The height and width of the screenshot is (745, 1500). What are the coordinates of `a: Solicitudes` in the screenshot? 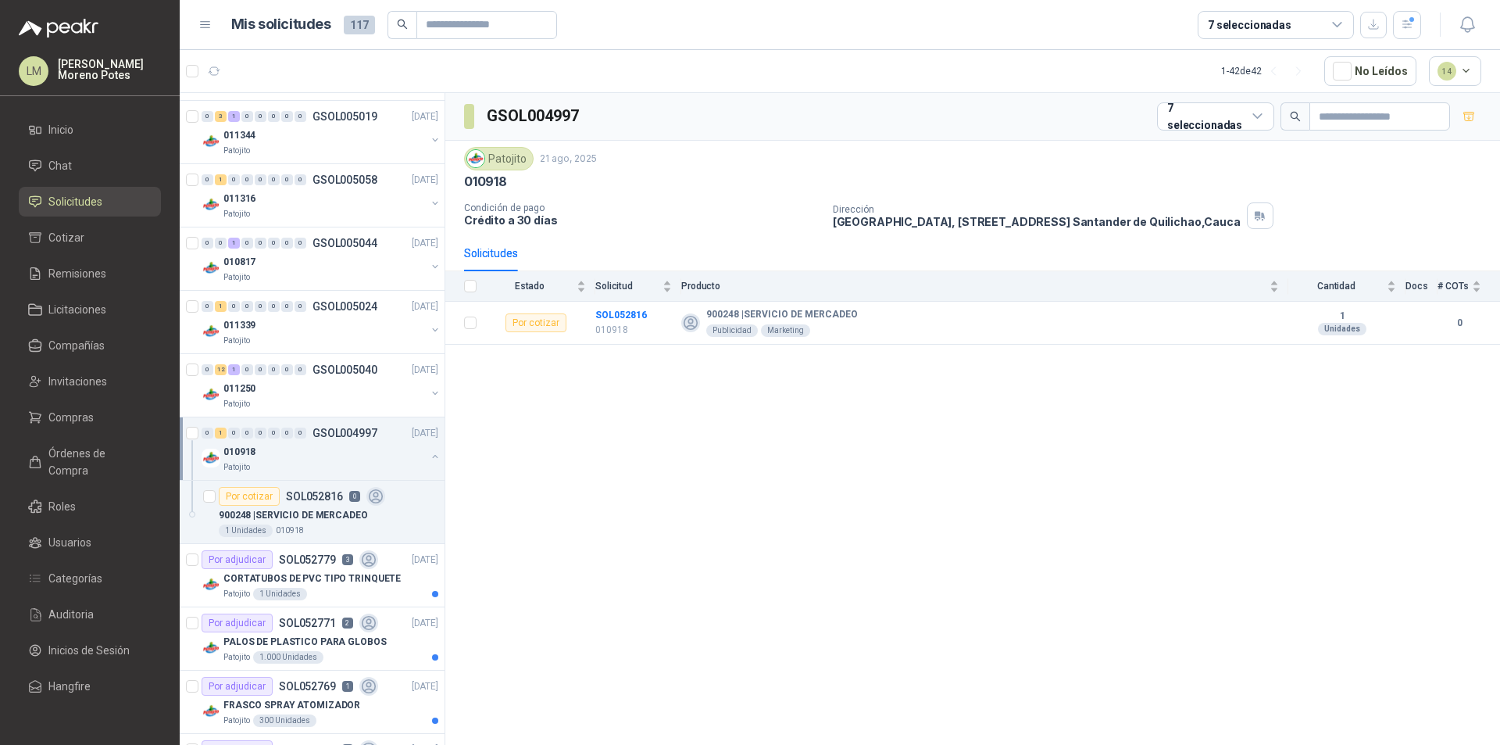 It's located at (90, 202).